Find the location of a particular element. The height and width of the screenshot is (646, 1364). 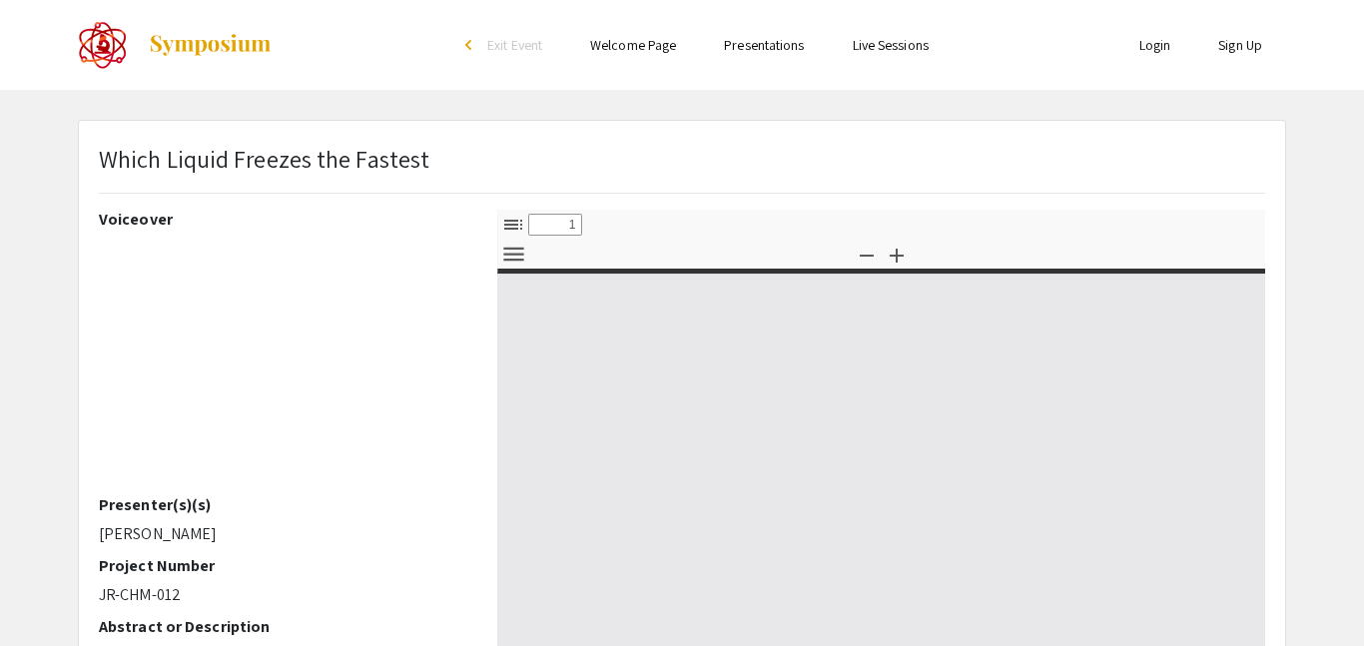

a: Presentations is located at coordinates (764, 45).